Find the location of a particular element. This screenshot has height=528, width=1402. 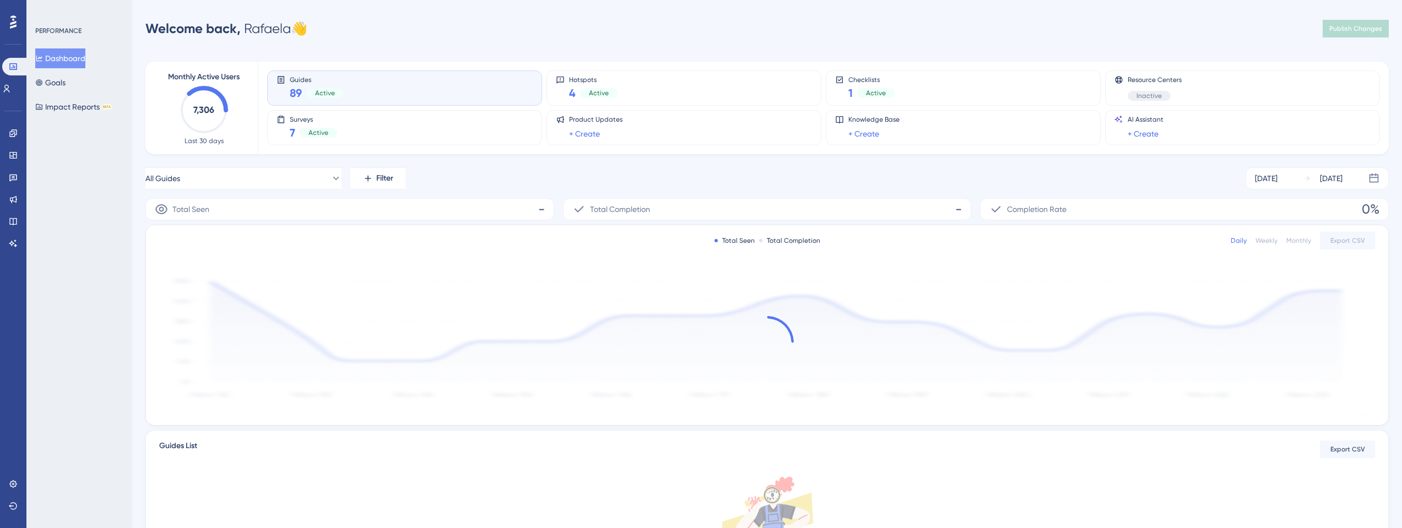

button: Publish Changes is located at coordinates (1356, 29).